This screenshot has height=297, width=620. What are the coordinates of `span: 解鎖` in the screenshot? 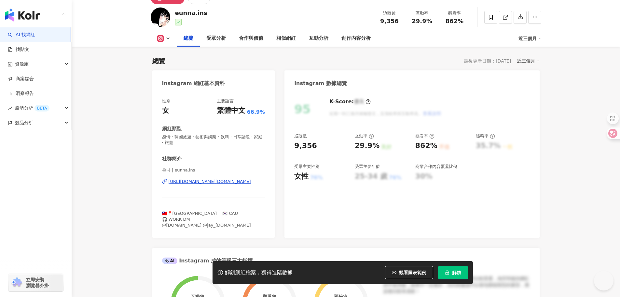 It's located at (457, 272).